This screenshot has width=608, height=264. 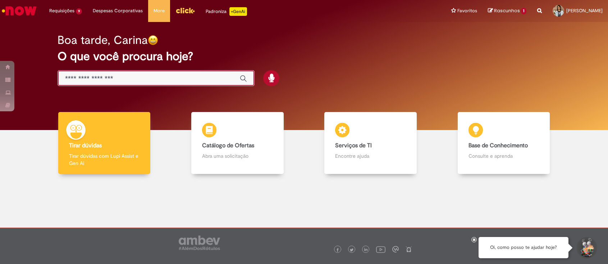 What do you see at coordinates (79, 11) in the screenshot?
I see `span: 9` at bounding box center [79, 11].